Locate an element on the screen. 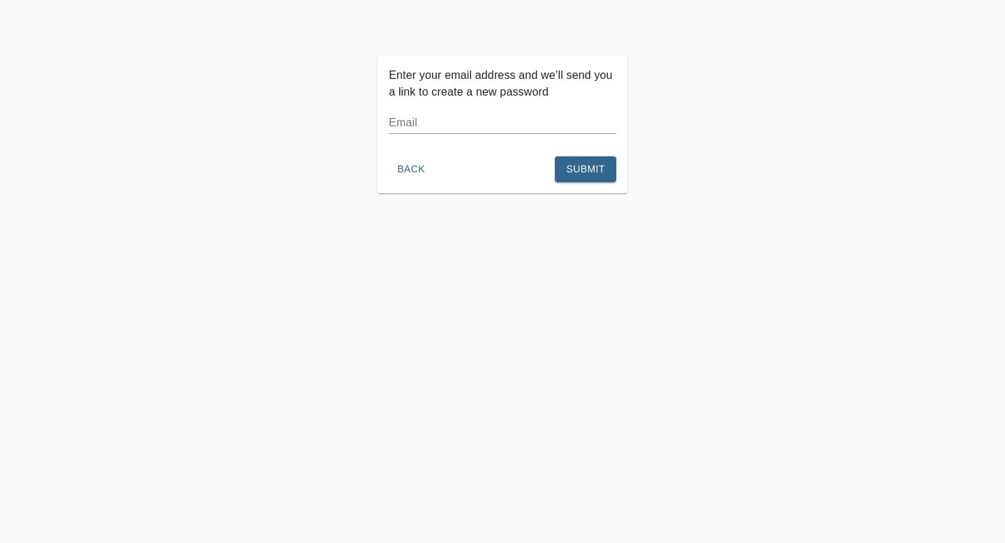  button: Submit is located at coordinates (585, 169).